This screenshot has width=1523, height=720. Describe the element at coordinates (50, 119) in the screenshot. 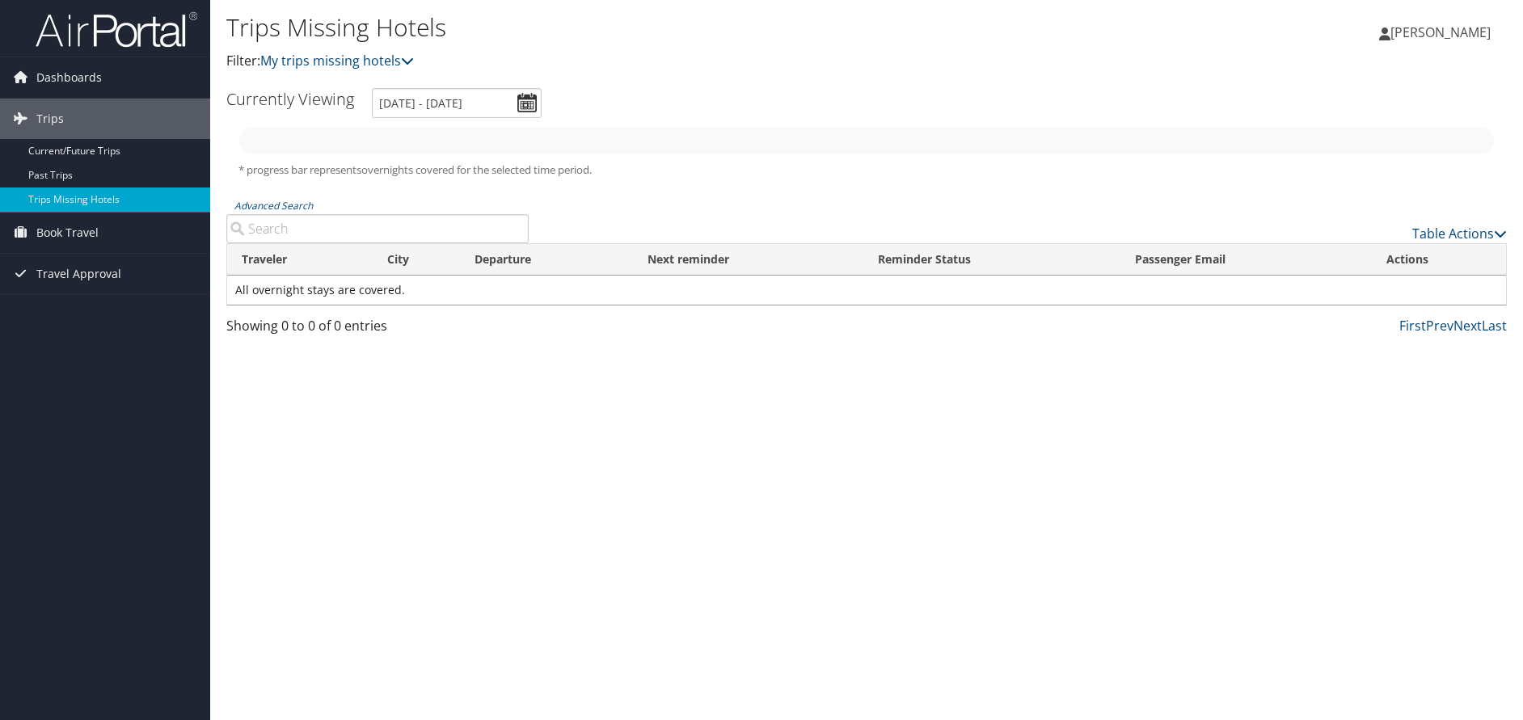

I see `span: Trips` at that location.